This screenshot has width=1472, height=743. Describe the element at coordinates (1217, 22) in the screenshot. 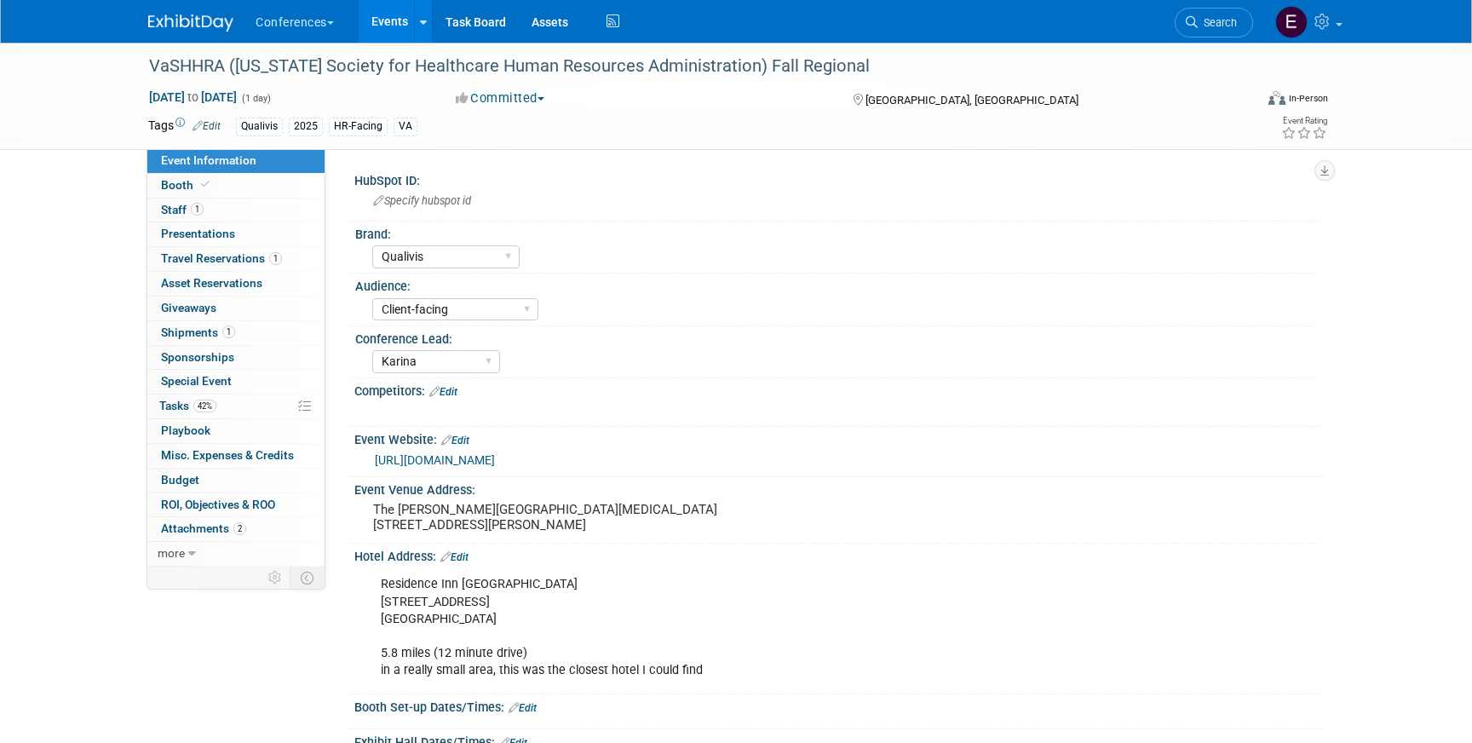

I see `span: Search` at that location.